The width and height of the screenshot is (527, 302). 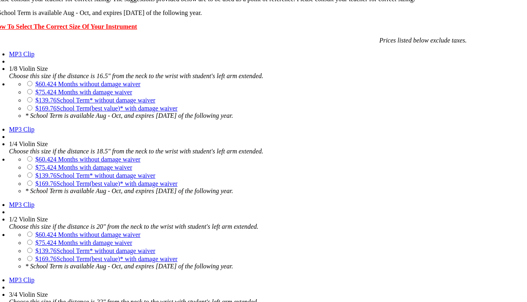 What do you see at coordinates (136, 151) in the screenshot?
I see `em: Choose this size if the distance is 18.5" from the neck to the wrist with student's left arm exte...` at bounding box center [136, 151].